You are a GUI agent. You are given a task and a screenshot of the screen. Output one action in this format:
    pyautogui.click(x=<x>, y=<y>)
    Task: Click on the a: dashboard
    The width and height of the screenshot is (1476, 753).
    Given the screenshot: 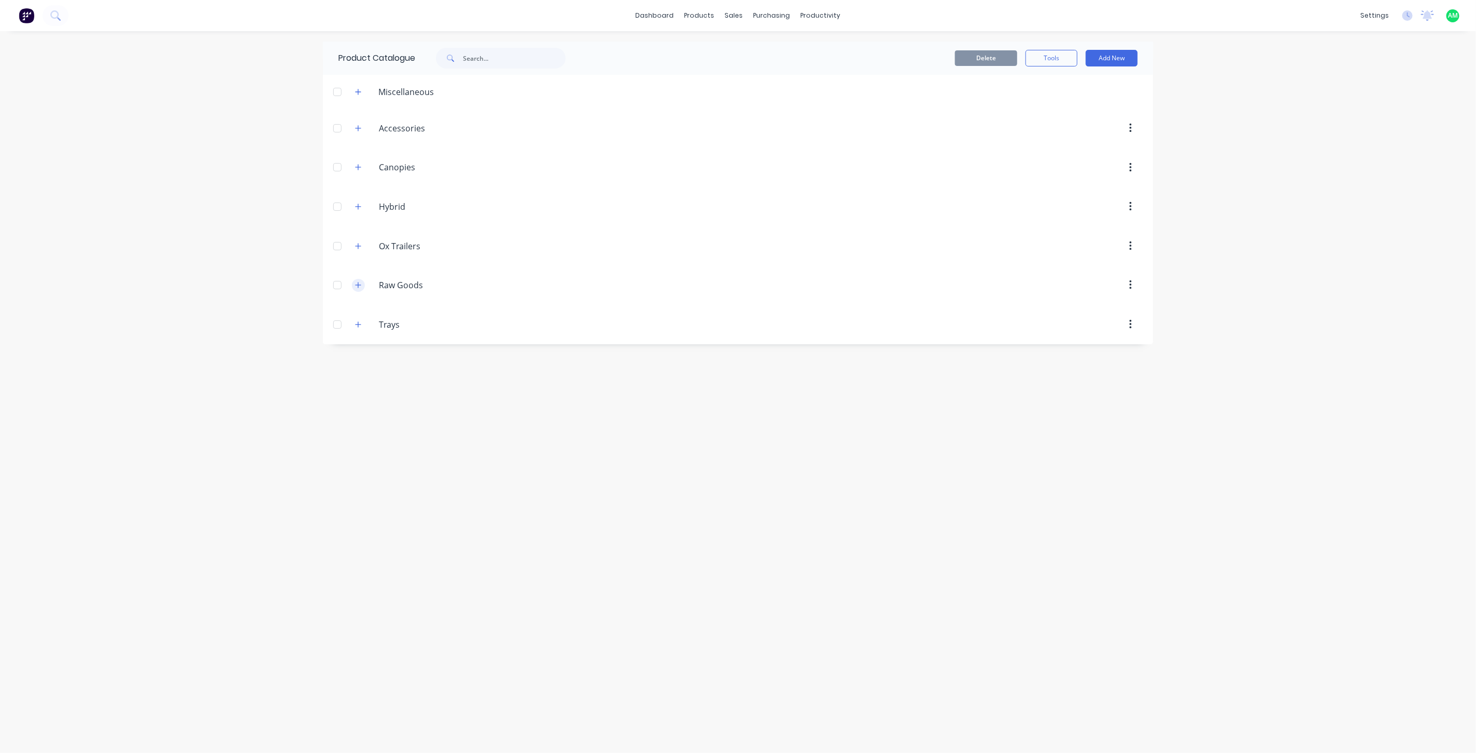 What is the action you would take?
    pyautogui.click(x=655, y=16)
    